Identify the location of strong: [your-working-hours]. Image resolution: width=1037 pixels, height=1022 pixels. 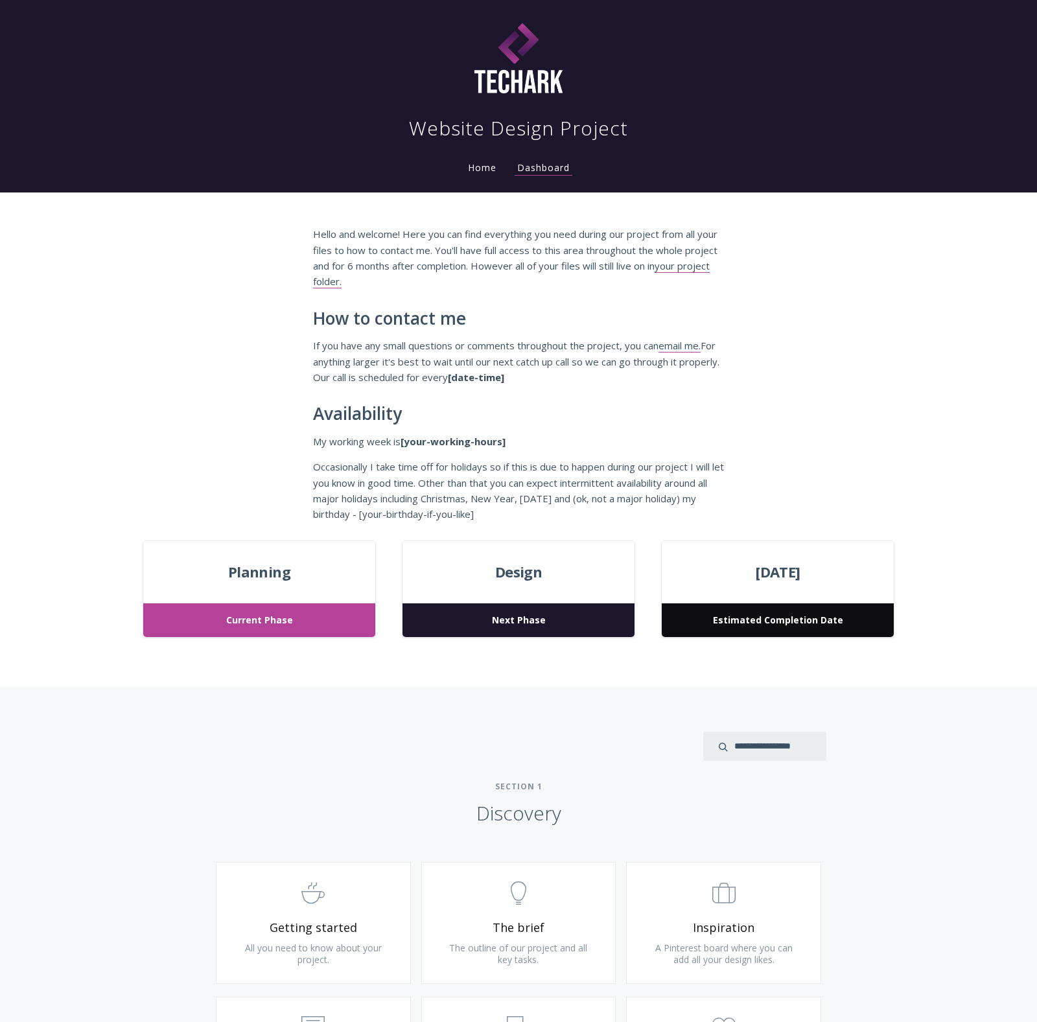
(453, 441).